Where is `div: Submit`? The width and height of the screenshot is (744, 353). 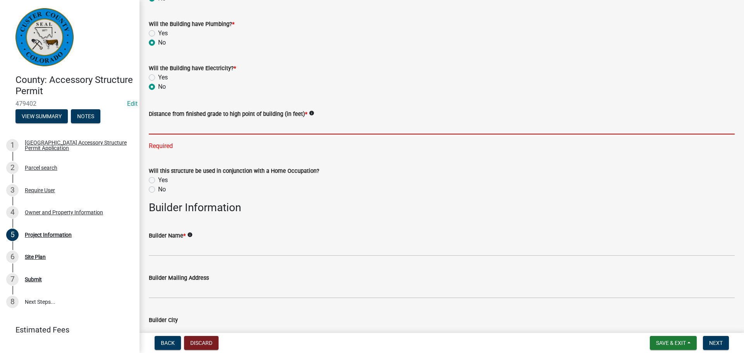 div: Submit is located at coordinates (33, 279).